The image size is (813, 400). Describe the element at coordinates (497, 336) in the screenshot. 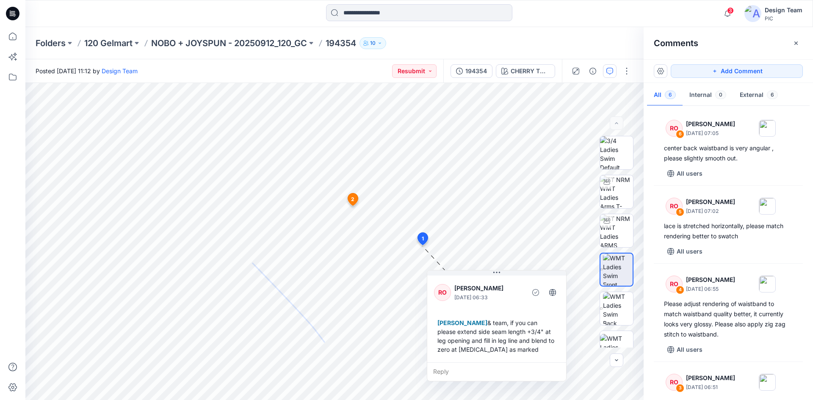

I see `div: & team, if you can please extend side seam length +3/4" at leg opening and fill in leg line and b...` at that location.